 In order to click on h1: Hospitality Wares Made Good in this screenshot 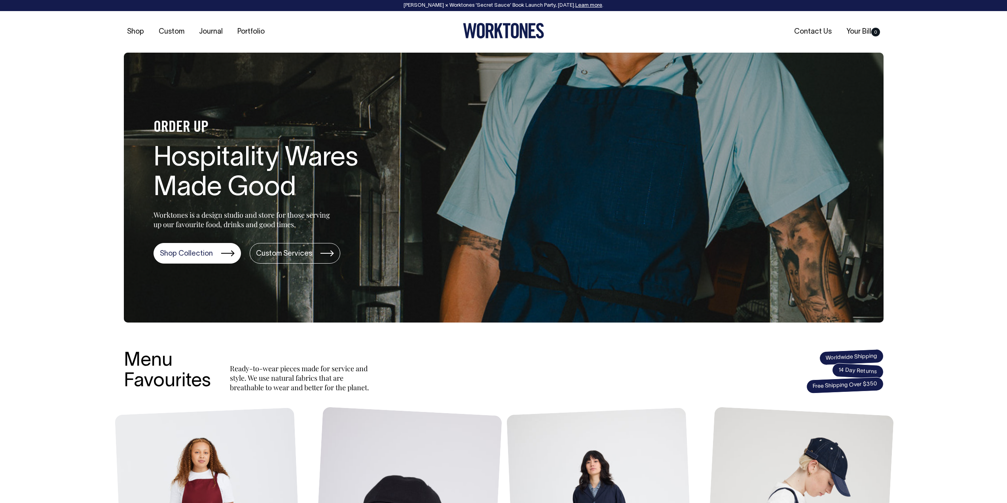, I will do `click(280, 174)`.